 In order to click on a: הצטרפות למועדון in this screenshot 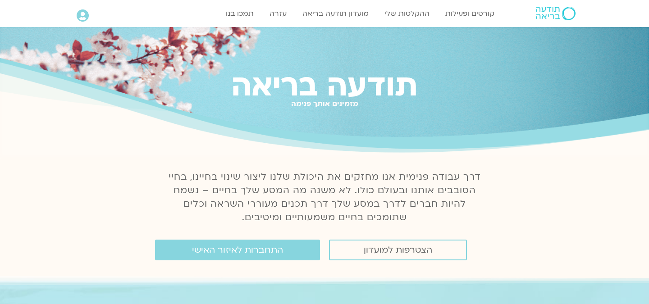, I will do `click(398, 250)`.